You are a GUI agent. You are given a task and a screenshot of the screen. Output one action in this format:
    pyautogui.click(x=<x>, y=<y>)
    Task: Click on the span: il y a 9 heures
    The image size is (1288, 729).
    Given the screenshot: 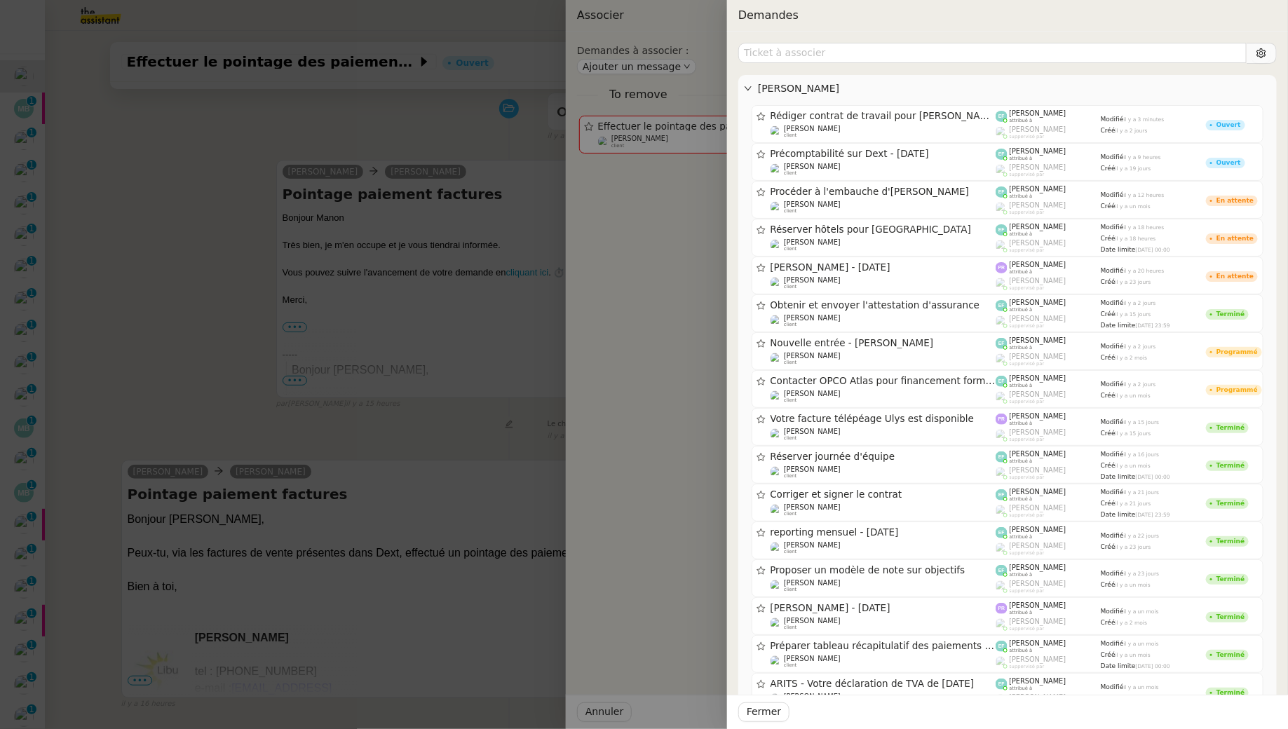 What is the action you would take?
    pyautogui.click(x=1142, y=157)
    